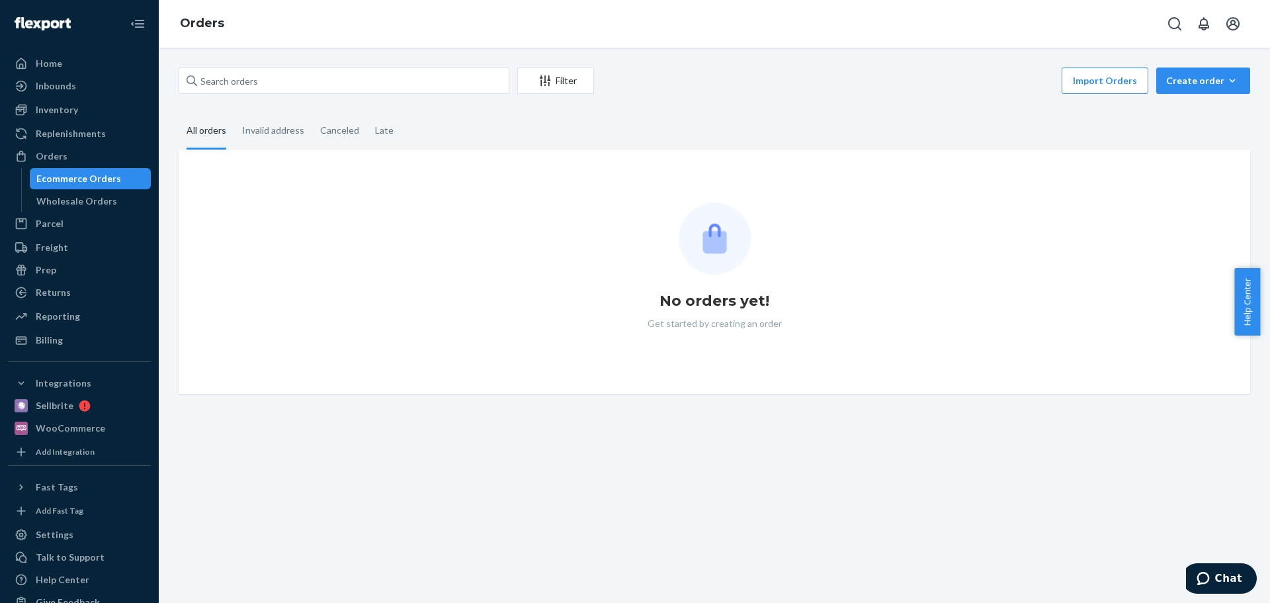  What do you see at coordinates (556, 81) in the screenshot?
I see `button: Filter` at bounding box center [556, 81].